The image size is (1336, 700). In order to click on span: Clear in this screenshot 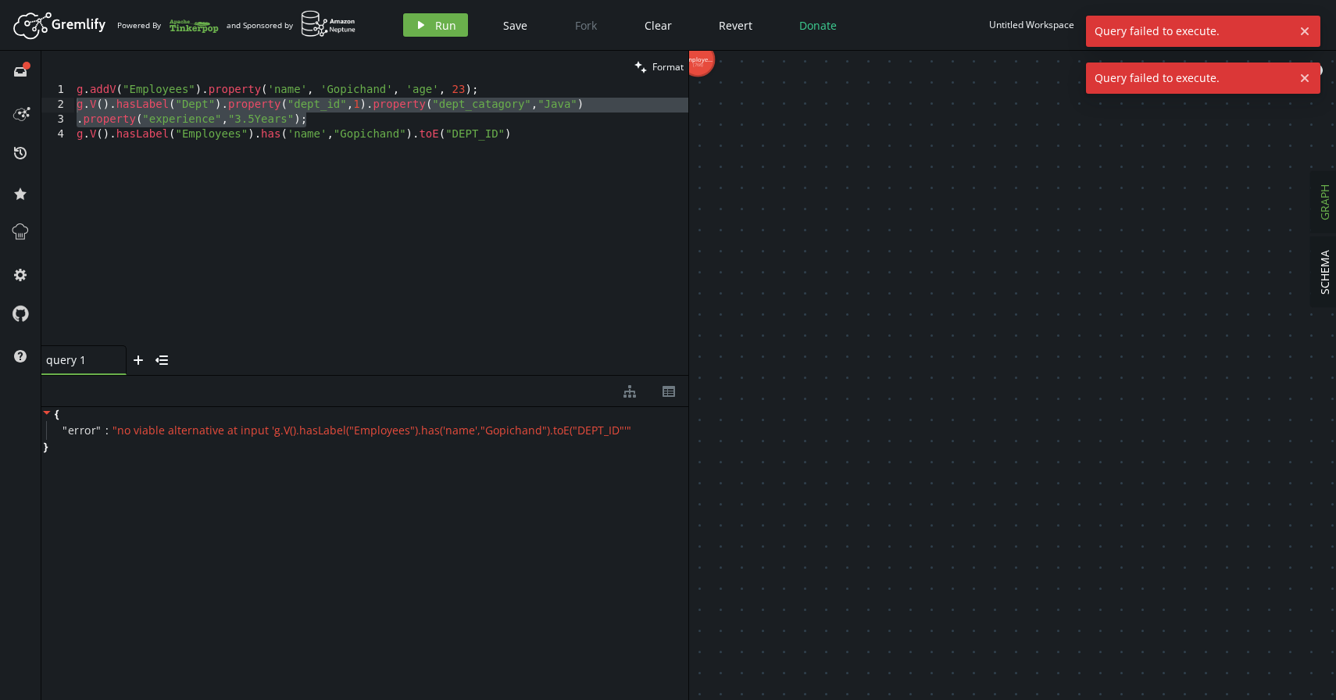, I will do `click(658, 25)`.